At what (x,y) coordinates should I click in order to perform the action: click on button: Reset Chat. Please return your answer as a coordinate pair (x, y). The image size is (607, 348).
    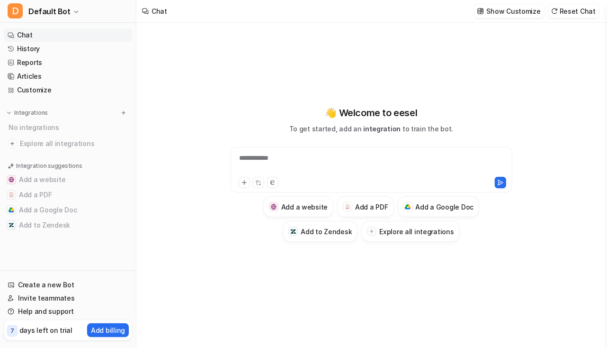
    Looking at the image, I should click on (574, 11).